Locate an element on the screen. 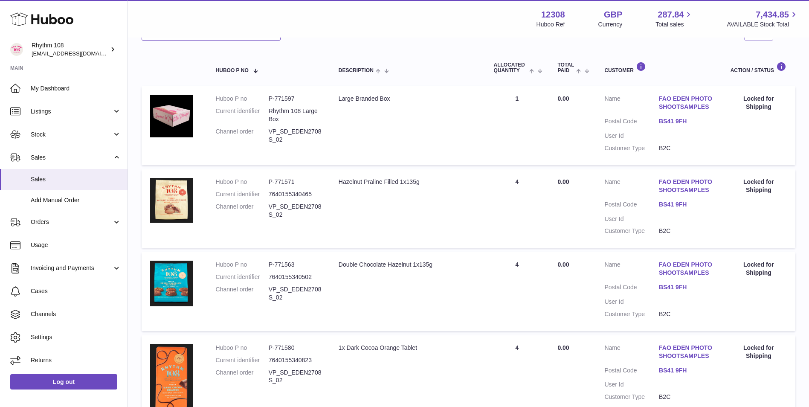  dd: Rhythm 108 Large Box is located at coordinates (295, 115).